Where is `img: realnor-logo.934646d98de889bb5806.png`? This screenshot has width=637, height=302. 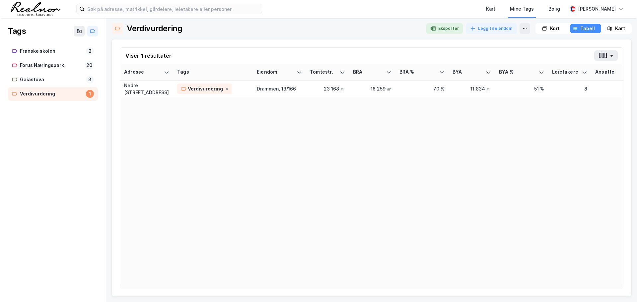
img: realnor-logo.934646d98de889bb5806.png is located at coordinates (36, 9).